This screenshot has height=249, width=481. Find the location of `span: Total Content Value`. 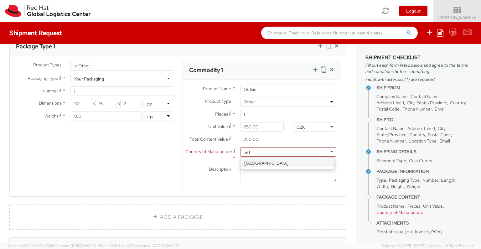

span: Total Content Value is located at coordinates (209, 139).